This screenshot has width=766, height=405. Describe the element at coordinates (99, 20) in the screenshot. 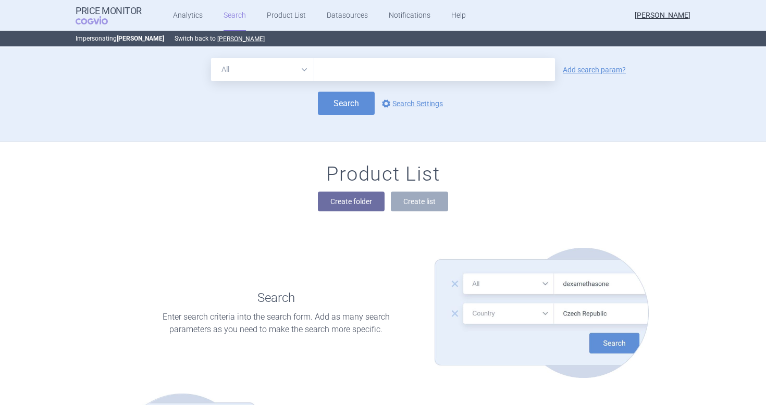

I see `span: COGVIO` at that location.